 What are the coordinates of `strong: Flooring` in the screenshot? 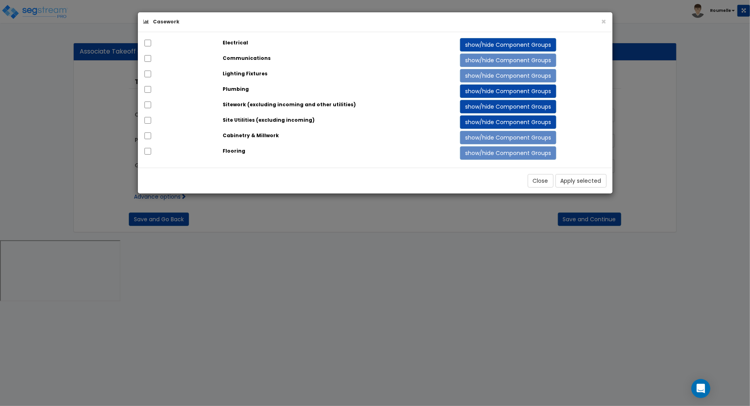 It's located at (234, 150).